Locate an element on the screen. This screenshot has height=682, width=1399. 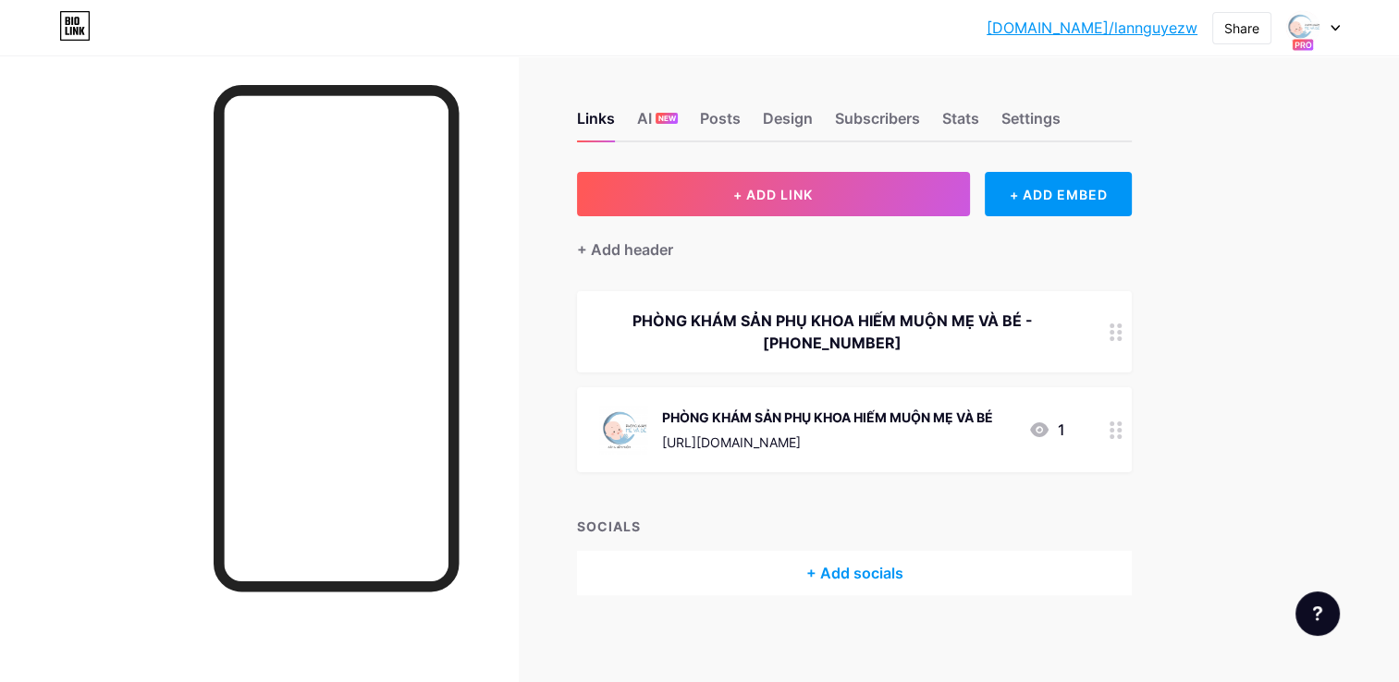
div: Stats is located at coordinates (961, 124).